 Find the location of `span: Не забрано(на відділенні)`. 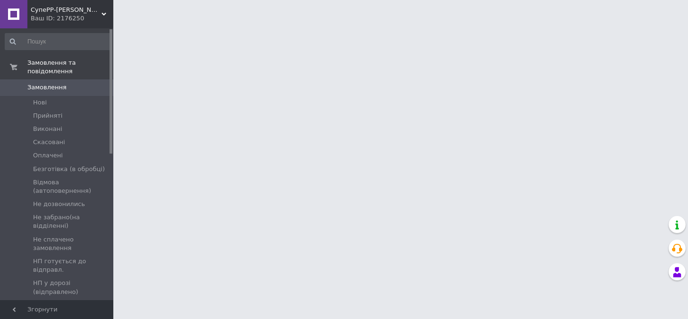

span: Не забрано(на відділенні) is located at coordinates (72, 222).